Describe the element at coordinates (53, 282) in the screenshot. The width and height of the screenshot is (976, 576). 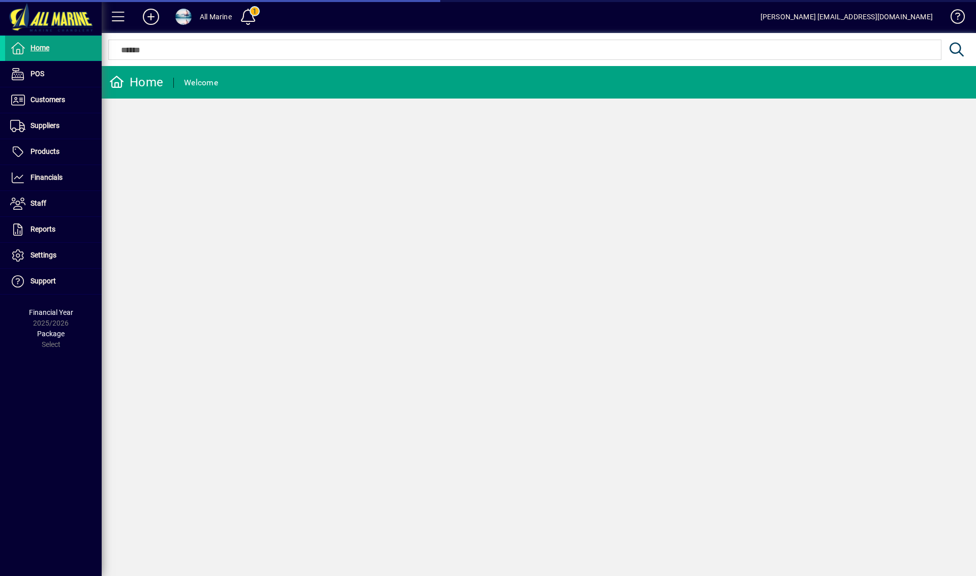
I see `a: Support` at that location.